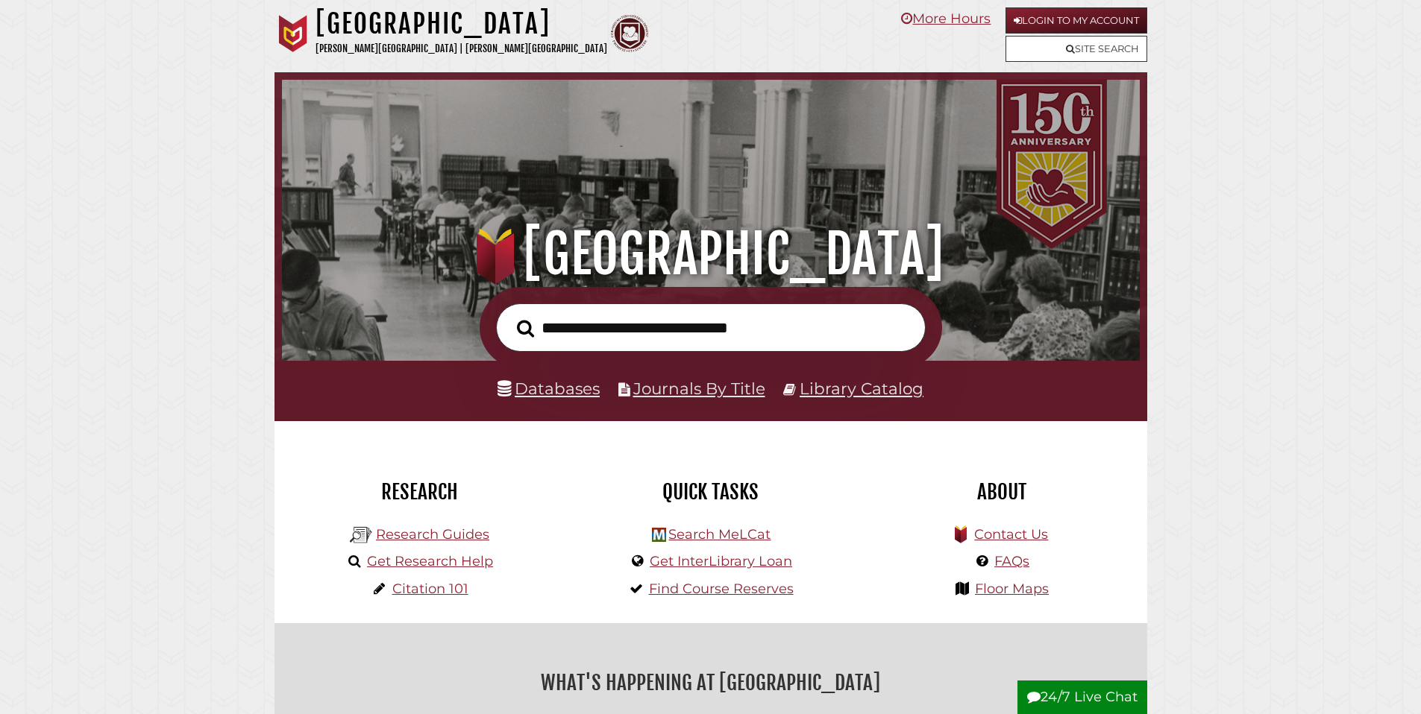 Image resolution: width=1421 pixels, height=714 pixels. What do you see at coordinates (293, 34) in the screenshot?
I see `img: Calvin University` at bounding box center [293, 34].